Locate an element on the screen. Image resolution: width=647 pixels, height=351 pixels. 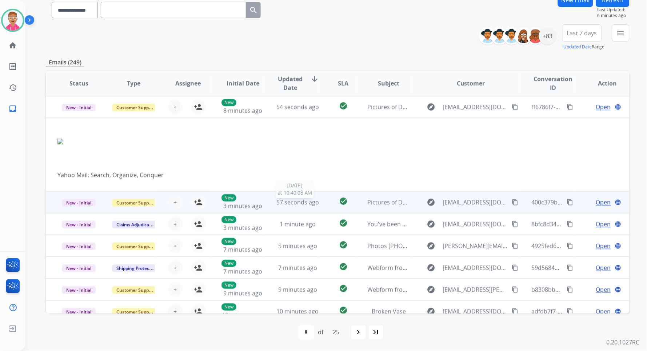
span: Shipping Protection is located at coordinates (137, 268).